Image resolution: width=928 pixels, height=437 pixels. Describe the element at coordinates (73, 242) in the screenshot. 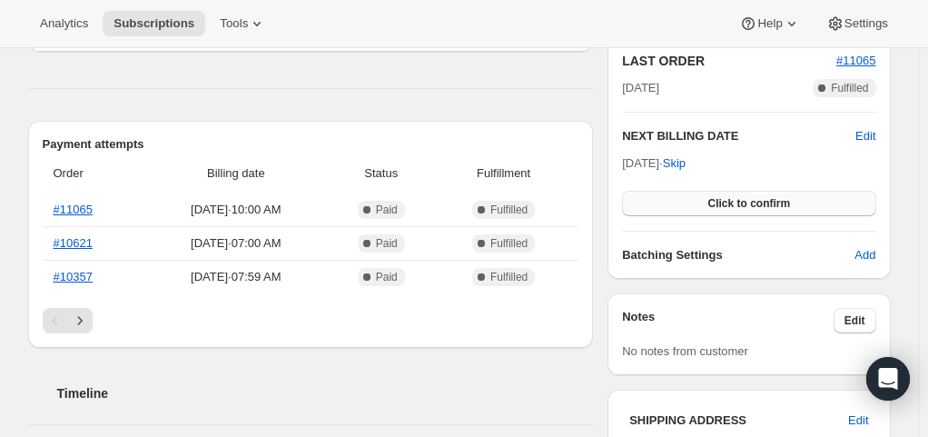

I see `a: #10621` at that location.